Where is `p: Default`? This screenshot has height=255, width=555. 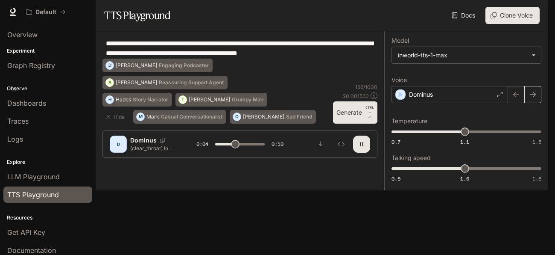
p: Default is located at coordinates (46, 12).